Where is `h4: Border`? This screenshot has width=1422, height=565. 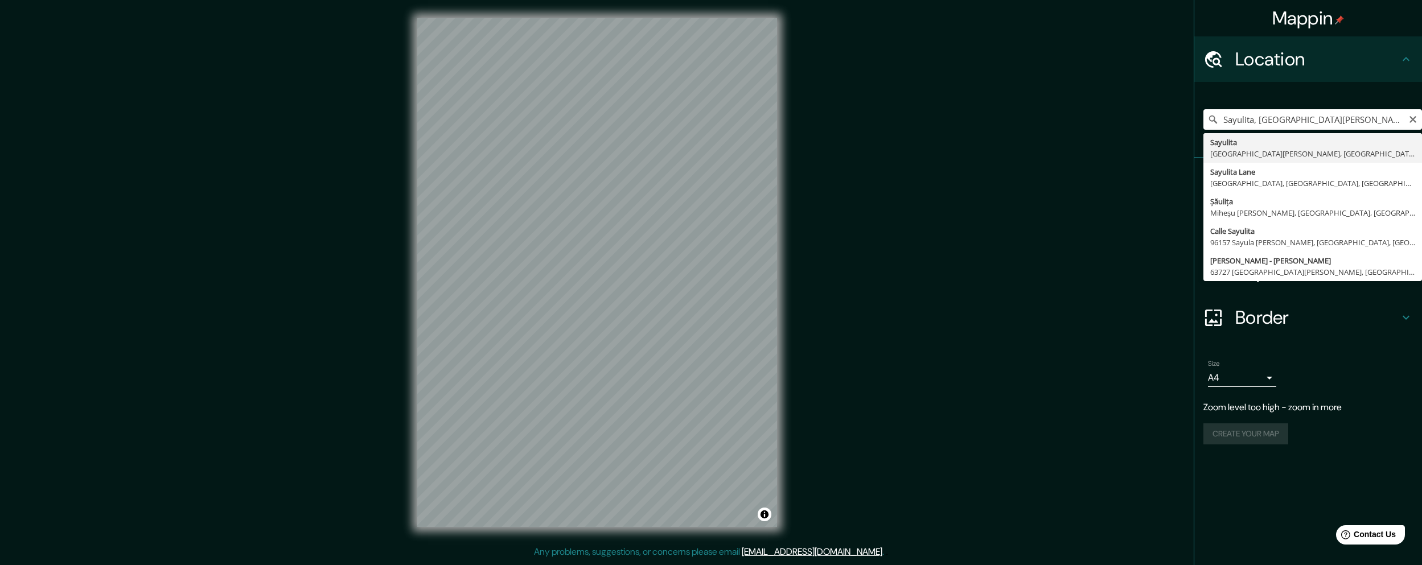
h4: Border is located at coordinates (1317, 318).